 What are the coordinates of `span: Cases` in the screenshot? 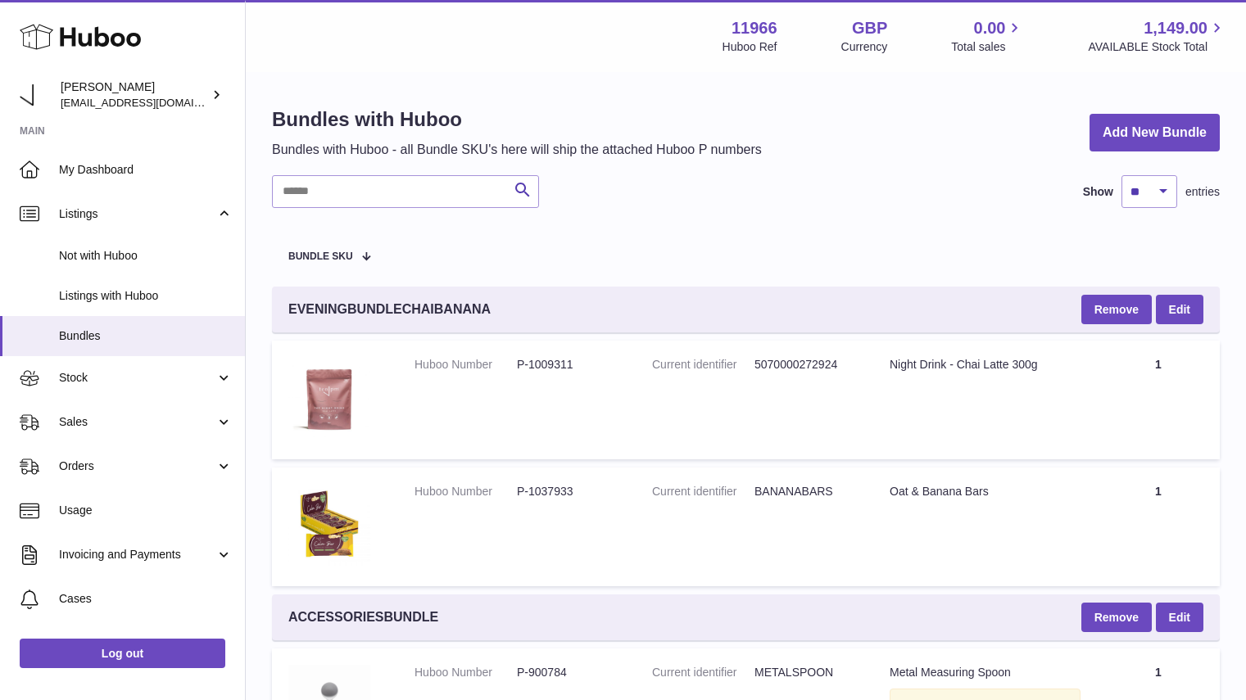 It's located at (146, 599).